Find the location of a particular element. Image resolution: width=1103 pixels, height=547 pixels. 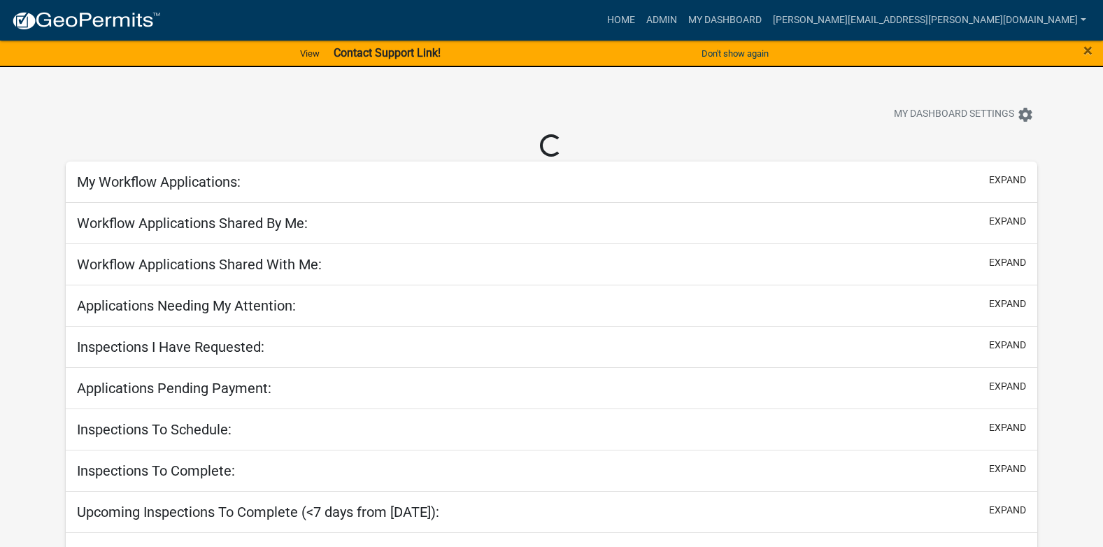

button: Close is located at coordinates (1088, 50).